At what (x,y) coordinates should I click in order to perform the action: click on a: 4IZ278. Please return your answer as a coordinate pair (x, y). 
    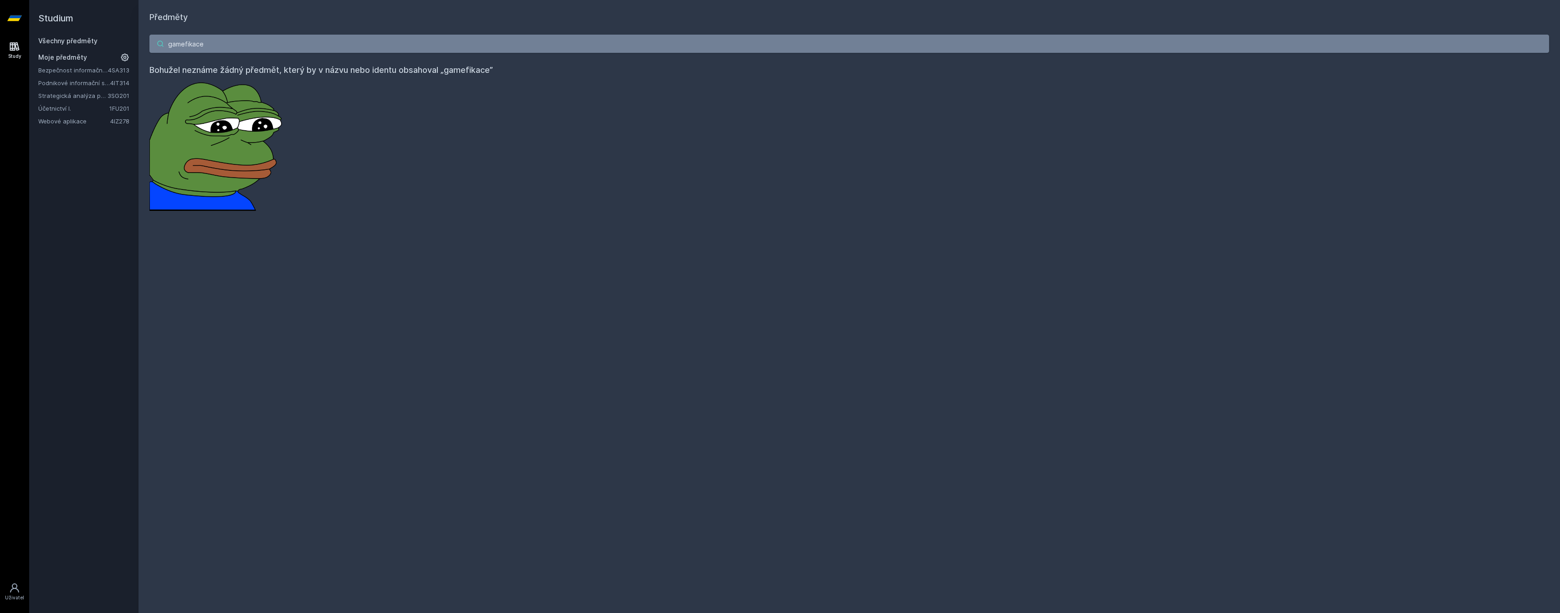
    Looking at the image, I should click on (120, 121).